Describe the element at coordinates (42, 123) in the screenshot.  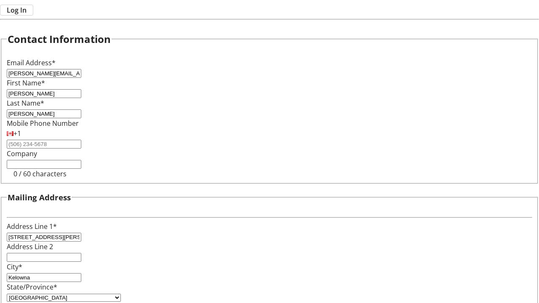
I see `label: Mobile Phone Number` at that location.